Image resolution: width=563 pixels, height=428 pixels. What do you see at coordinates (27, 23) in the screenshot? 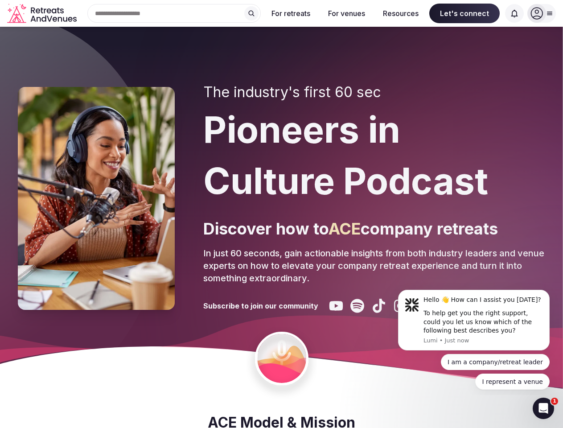
I see `img: Profile image for Lumi` at bounding box center [27, 23].